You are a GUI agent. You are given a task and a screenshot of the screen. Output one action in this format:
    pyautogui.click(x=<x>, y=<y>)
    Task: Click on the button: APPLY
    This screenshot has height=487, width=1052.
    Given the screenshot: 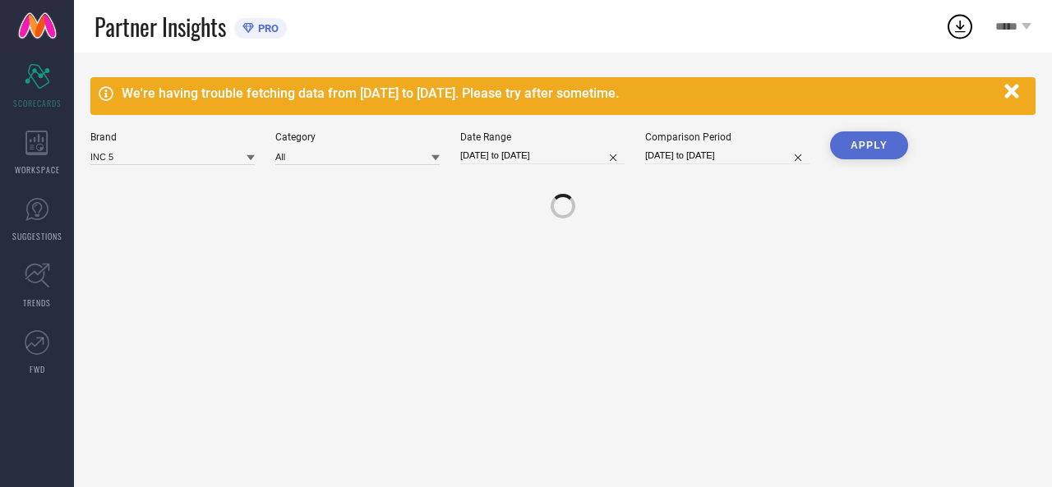 What is the action you would take?
    pyautogui.click(x=868, y=145)
    